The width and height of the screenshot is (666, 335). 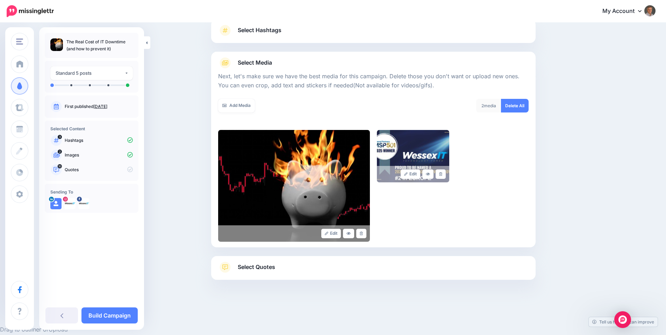 What do you see at coordinates (100, 45) in the screenshot?
I see `p: The Real Cost of IT Downtime (and how to prevent it)` at bounding box center [100, 45].